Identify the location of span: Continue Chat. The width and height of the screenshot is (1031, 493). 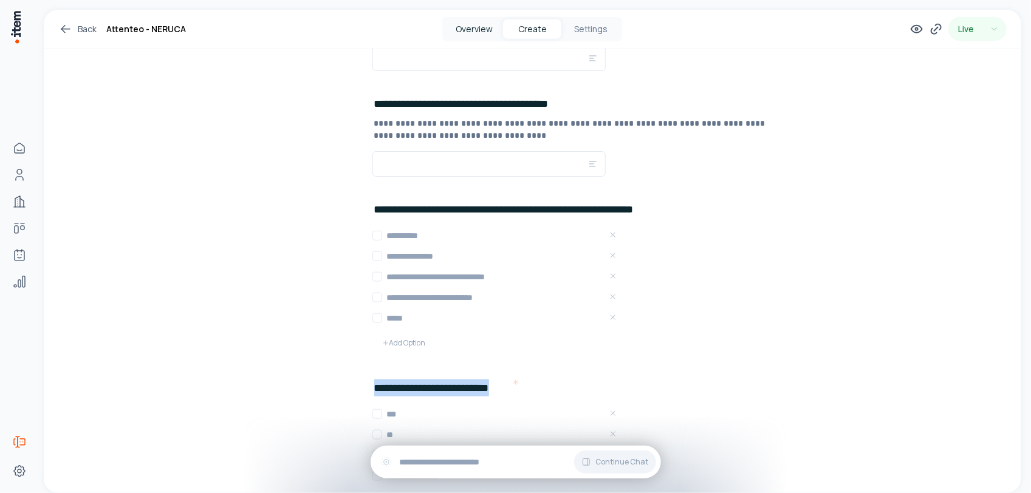
(622, 462).